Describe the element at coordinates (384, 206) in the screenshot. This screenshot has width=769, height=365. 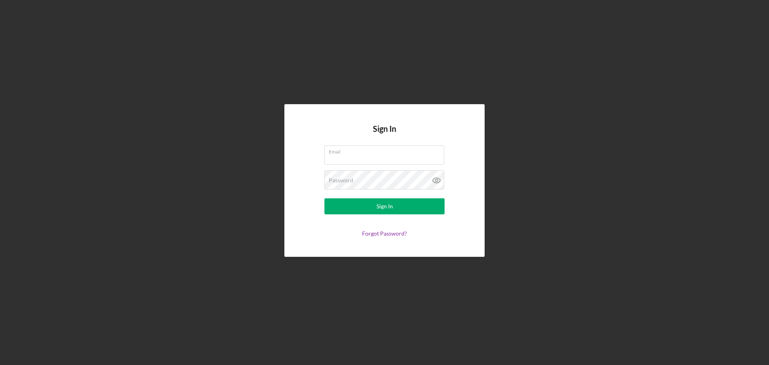
I see `div: Sign In` at that location.